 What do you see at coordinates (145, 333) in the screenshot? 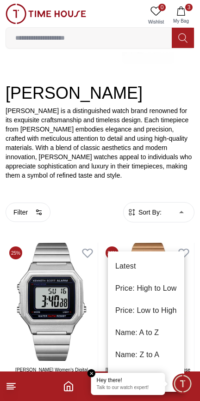
I see `li: Name: A to Z` at bounding box center [145, 333].